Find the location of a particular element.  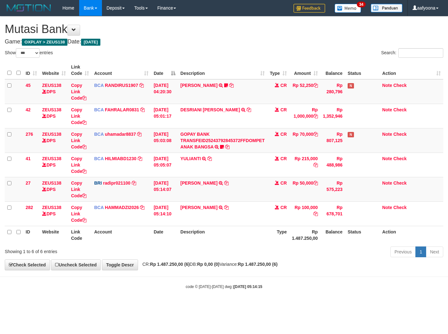

td: Rp 575,223 is located at coordinates (333, 189).